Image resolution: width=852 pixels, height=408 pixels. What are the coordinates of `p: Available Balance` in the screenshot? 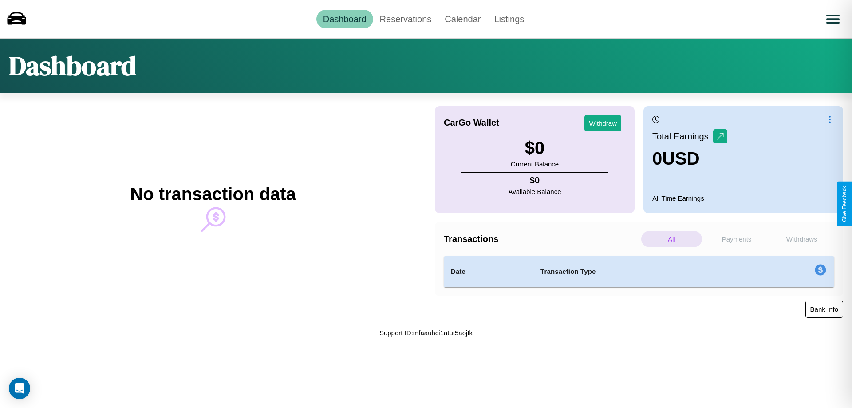 It's located at (534, 191).